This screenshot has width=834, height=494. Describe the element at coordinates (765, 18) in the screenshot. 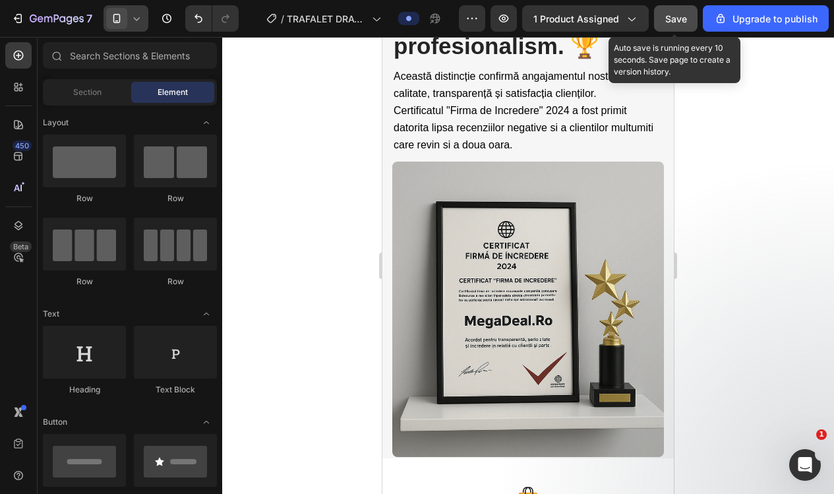

I see `button: Upgrade to publish` at that location.